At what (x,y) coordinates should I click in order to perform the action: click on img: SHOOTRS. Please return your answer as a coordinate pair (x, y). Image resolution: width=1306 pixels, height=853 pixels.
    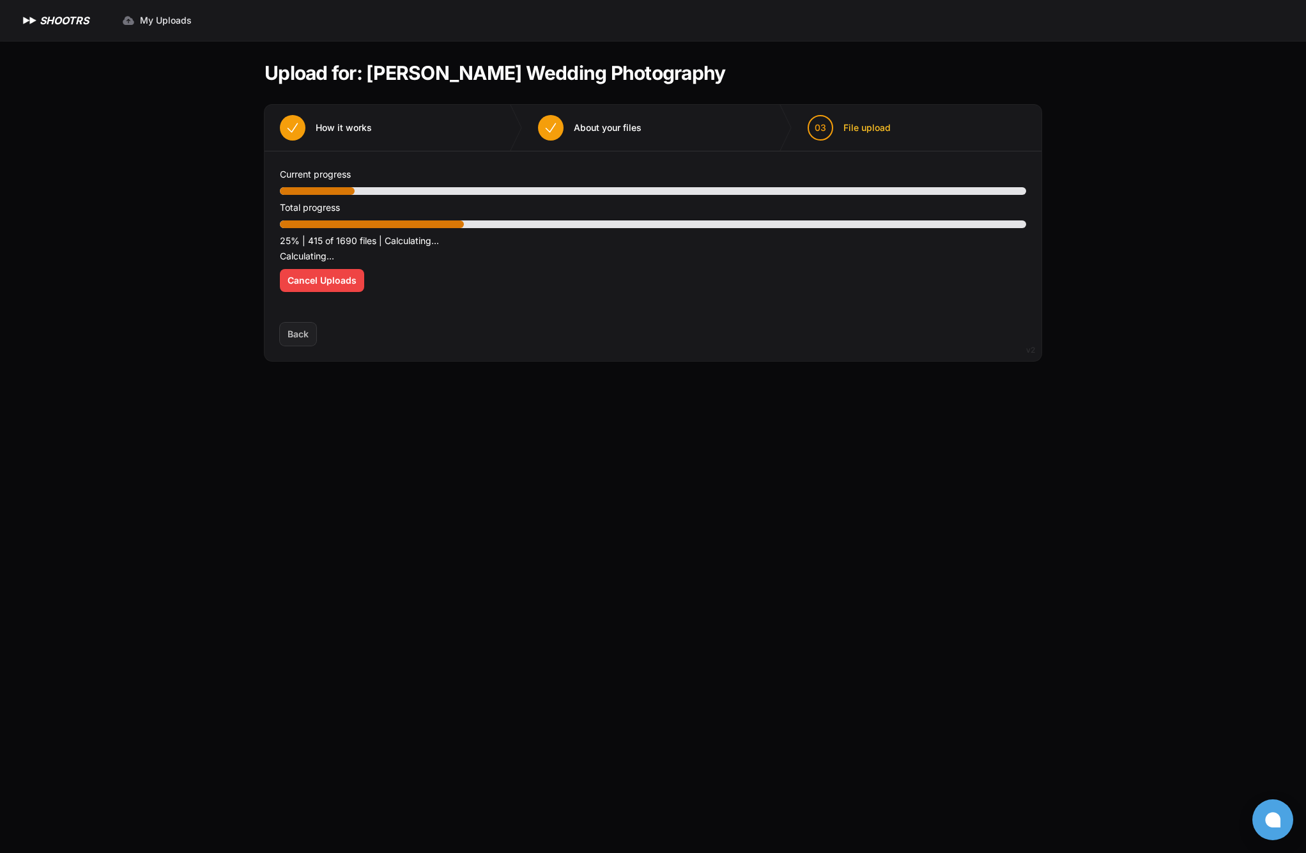
    Looking at the image, I should click on (30, 20).